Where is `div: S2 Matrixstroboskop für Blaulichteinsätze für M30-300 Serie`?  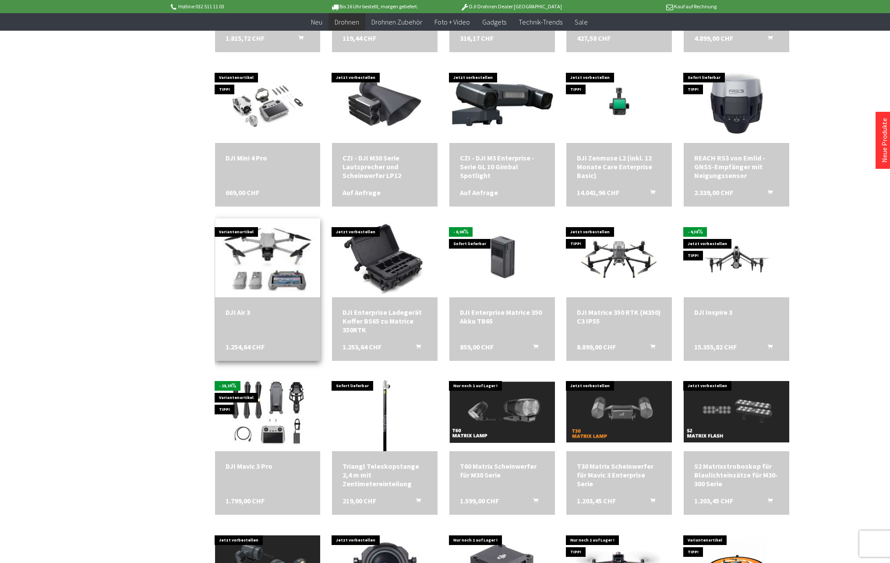
div: S2 Matrixstroboskop für Blaulichteinsätze für M30-300 Serie is located at coordinates (737, 475).